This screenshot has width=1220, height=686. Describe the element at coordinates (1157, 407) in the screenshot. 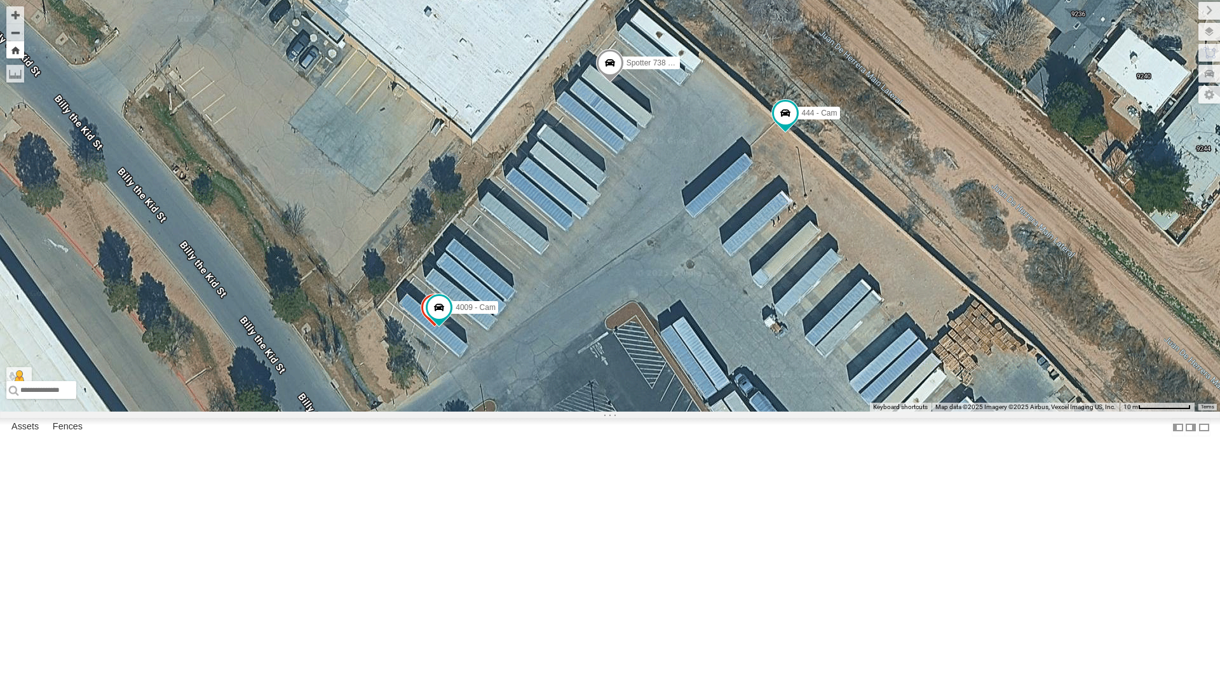

I see `button: Map Scale: 10 m per 79 pixels` at that location.